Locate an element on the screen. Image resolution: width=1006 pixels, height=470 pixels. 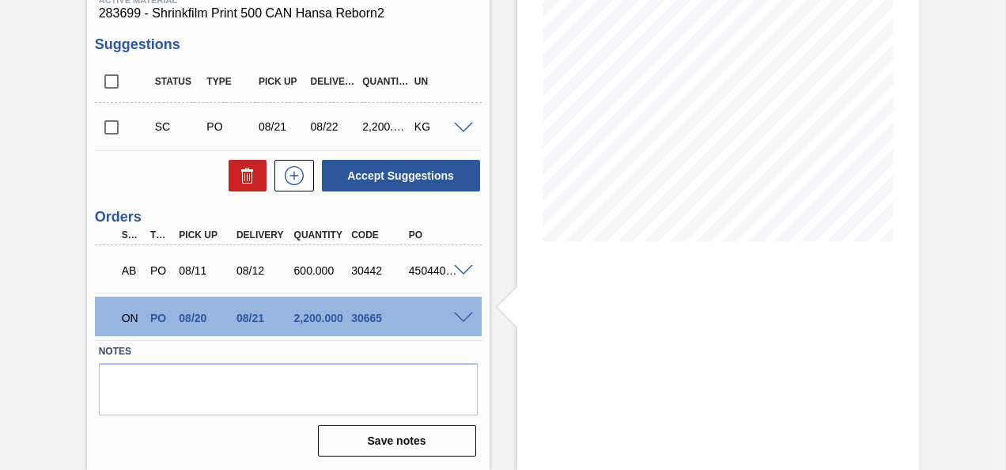
button: Accept Suggestions is located at coordinates (401, 176).